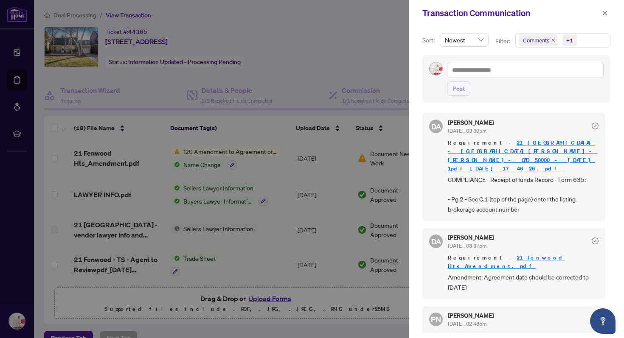 The height and width of the screenshot is (338, 624). I want to click on img: Profile Icon, so click(436, 69).